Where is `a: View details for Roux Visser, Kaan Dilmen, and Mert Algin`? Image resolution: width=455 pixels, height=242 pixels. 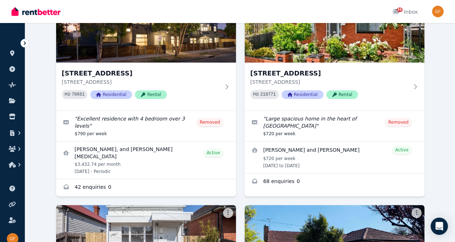 a: View details for Roux Visser, Kaan Dilmen, and Mert Algin is located at coordinates (146, 160).